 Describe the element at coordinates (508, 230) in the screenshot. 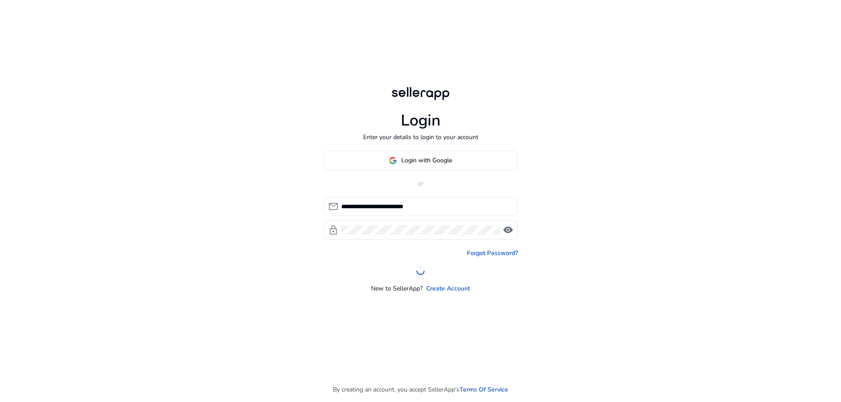

I see `span: visibility` at that location.